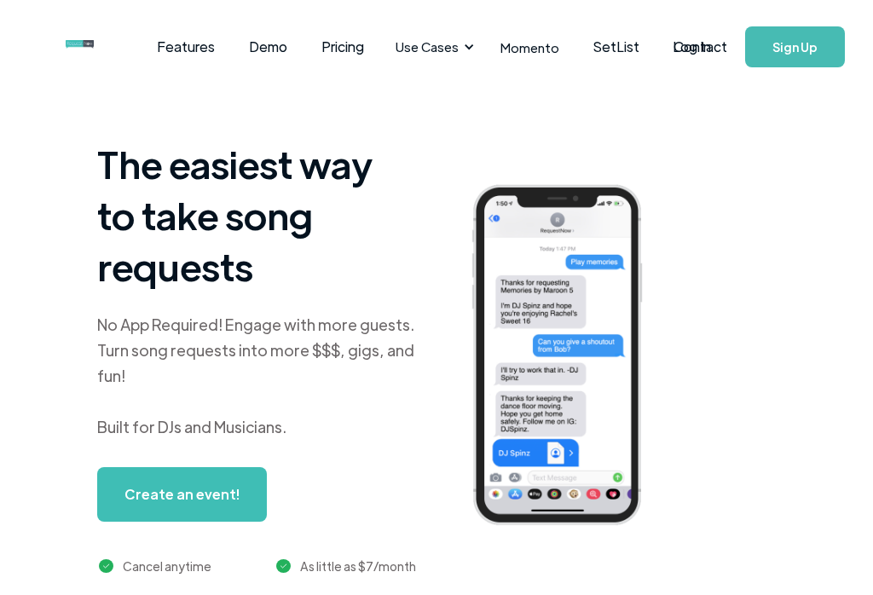  What do you see at coordinates (343, 47) in the screenshot?
I see `a: Pricing` at bounding box center [343, 47].